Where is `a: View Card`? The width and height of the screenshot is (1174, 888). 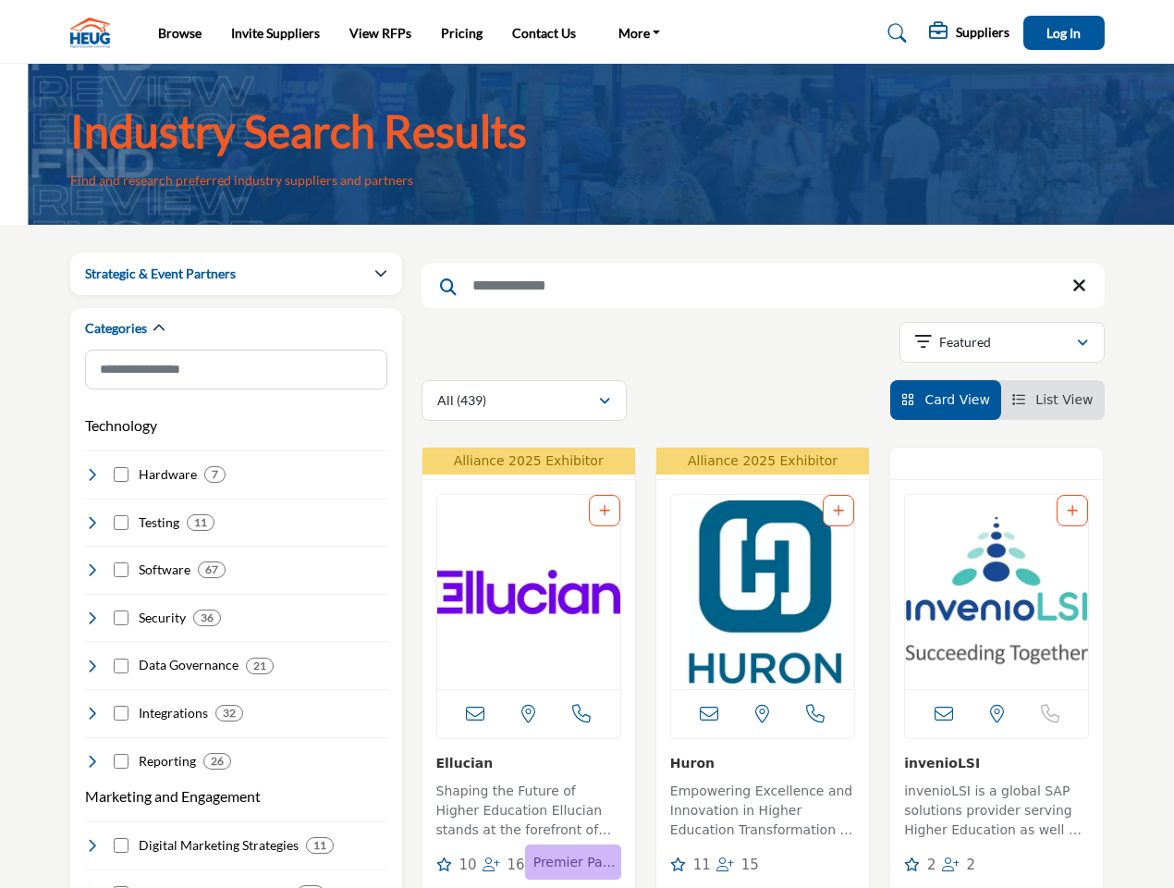
a: View Card is located at coordinates (946, 399).